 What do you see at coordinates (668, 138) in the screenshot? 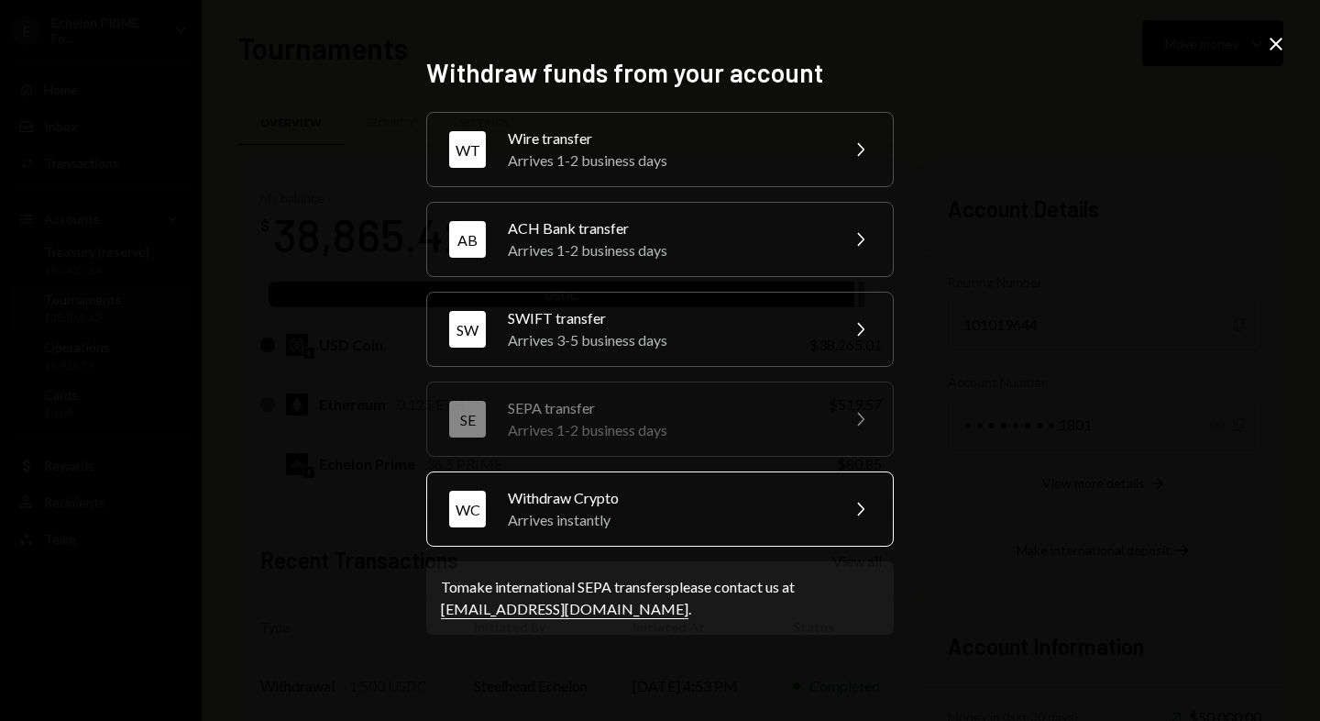
I see `div: Wire transfer` at bounding box center [668, 138].